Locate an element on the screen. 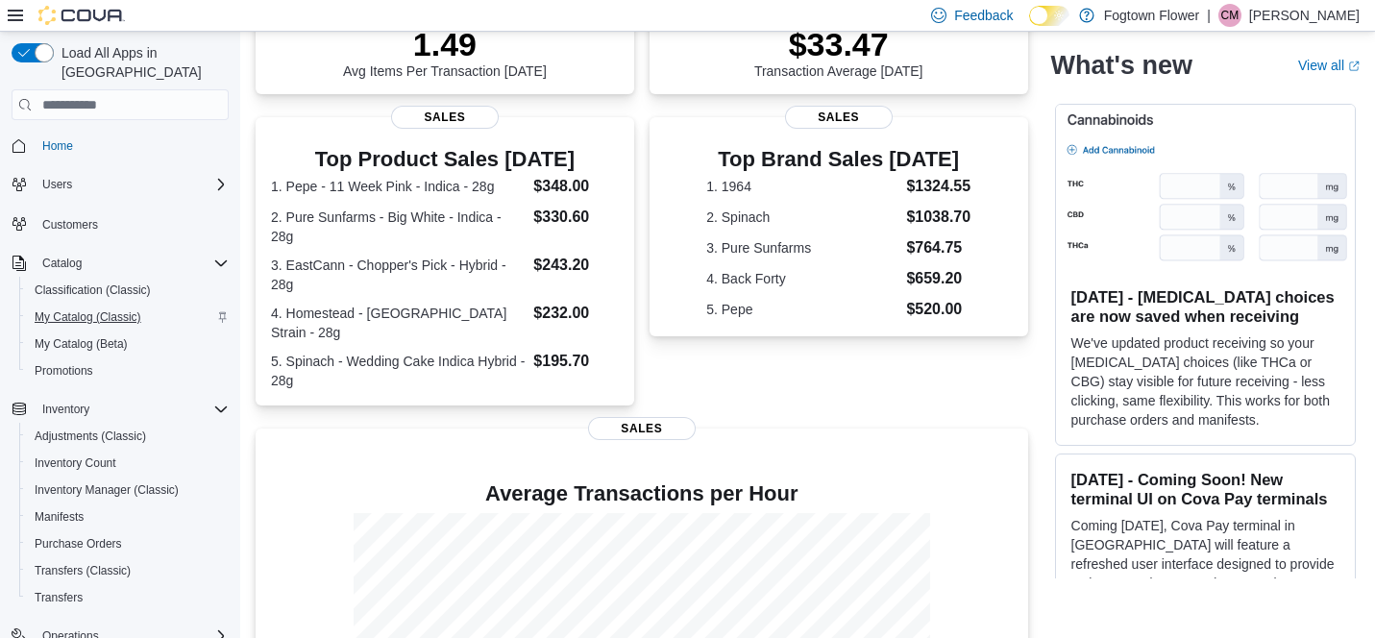 This screenshot has width=1375, height=638. dd: $232.00 is located at coordinates (576, 313).